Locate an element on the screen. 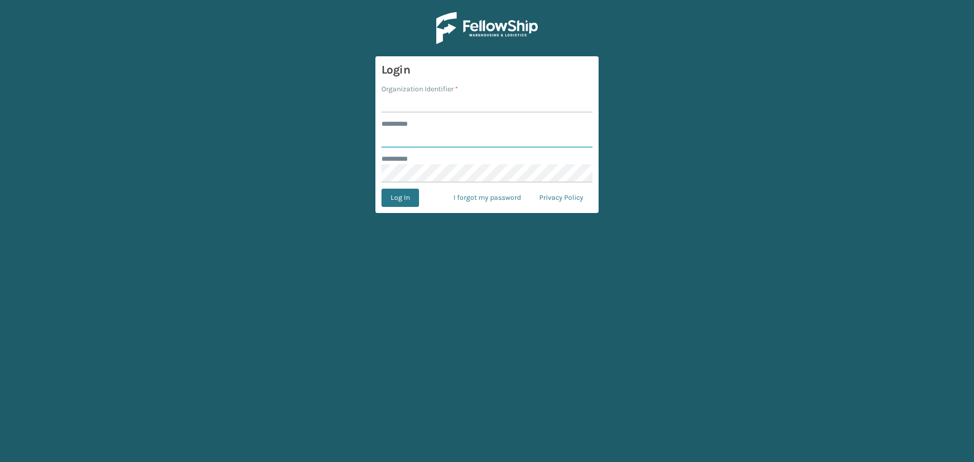  img: Logo is located at coordinates (487, 28).